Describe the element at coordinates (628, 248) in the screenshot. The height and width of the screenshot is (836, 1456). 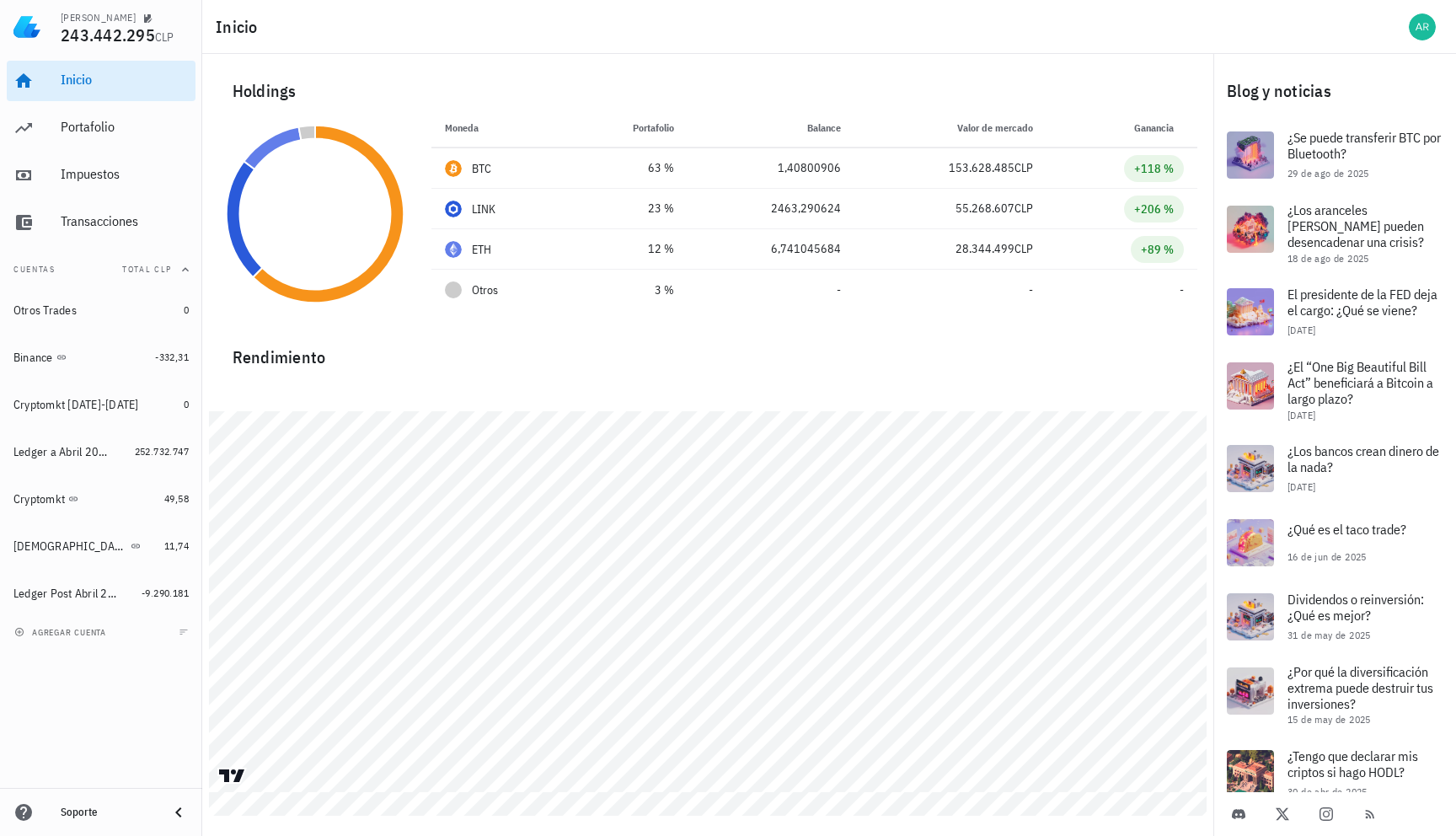
I see `div: 12 %` at that location.